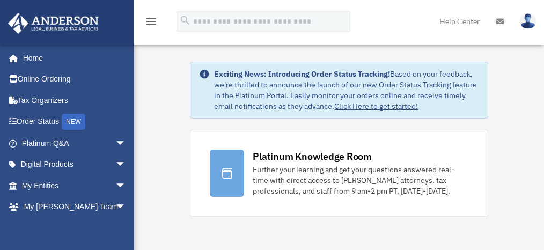 The image size is (544, 250). I want to click on img: Anderson Advisors Platinum Portal, so click(53, 23).